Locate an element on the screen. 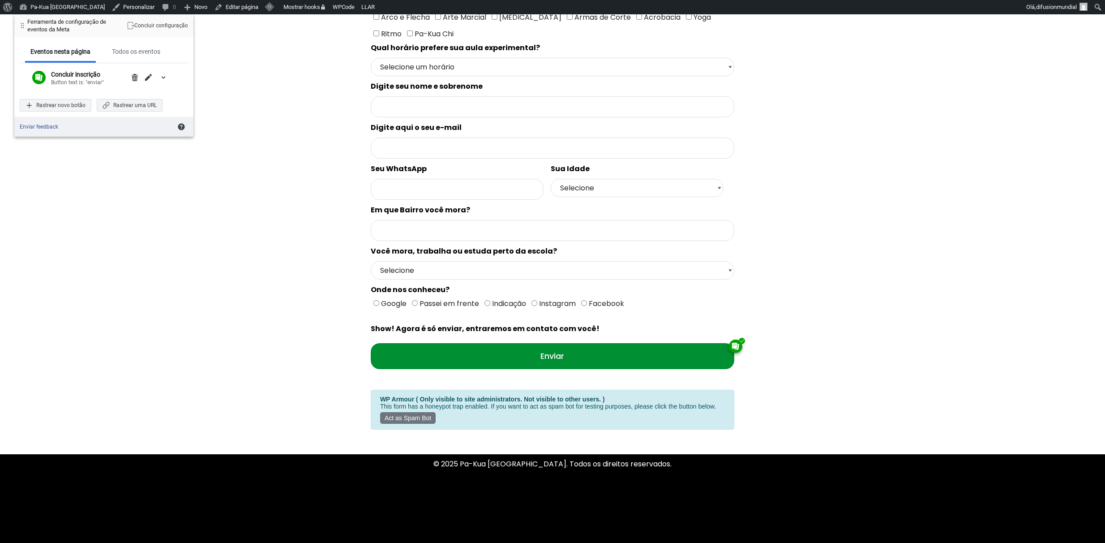 This screenshot has width=1105, height=543. a: Enviar feedback is located at coordinates (39, 127).